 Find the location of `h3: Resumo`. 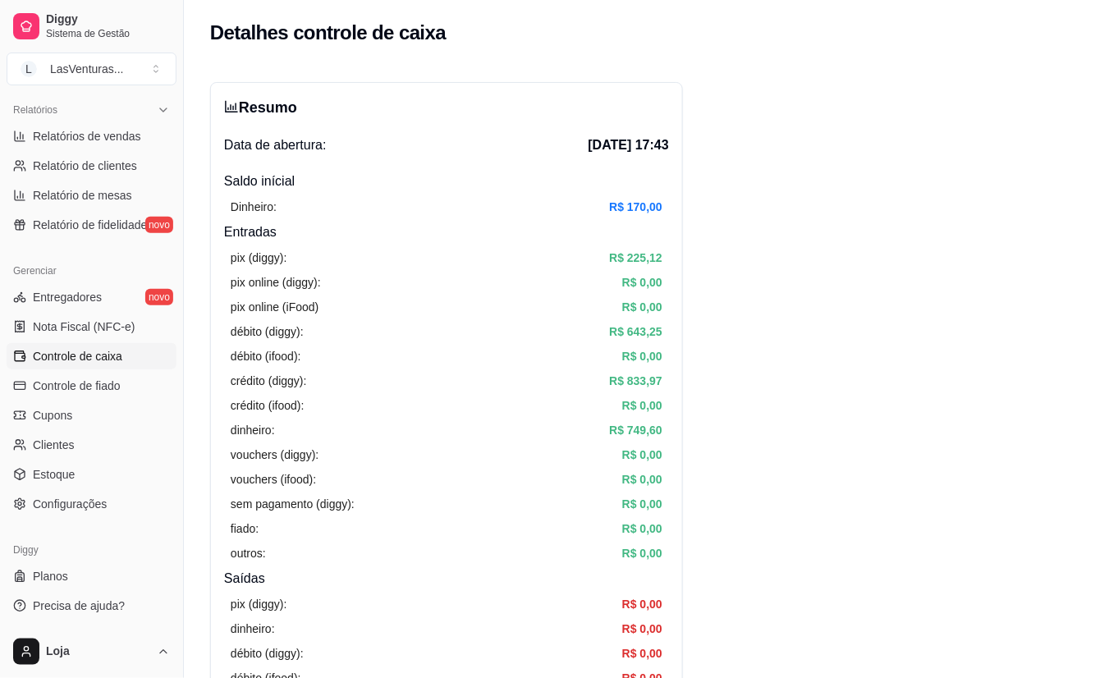

h3: Resumo is located at coordinates (260, 108).